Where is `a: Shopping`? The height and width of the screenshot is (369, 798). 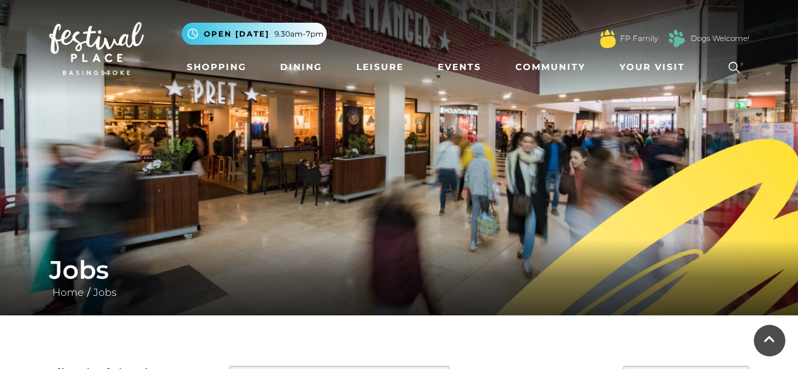
a: Shopping is located at coordinates (216, 67).